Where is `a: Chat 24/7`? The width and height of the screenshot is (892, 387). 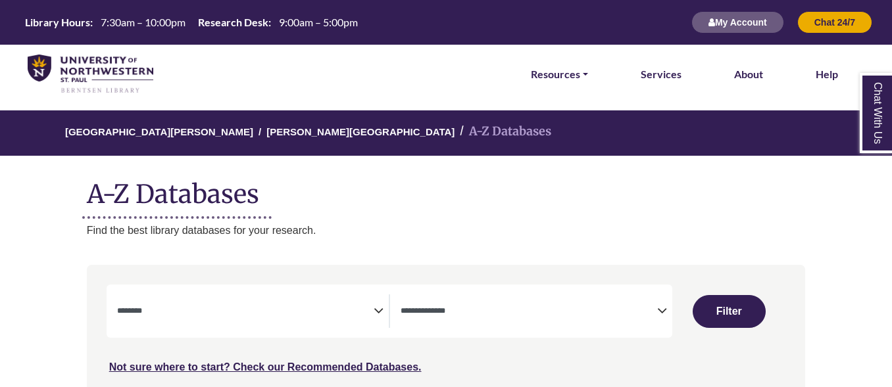 a: Chat 24/7 is located at coordinates (834, 22).